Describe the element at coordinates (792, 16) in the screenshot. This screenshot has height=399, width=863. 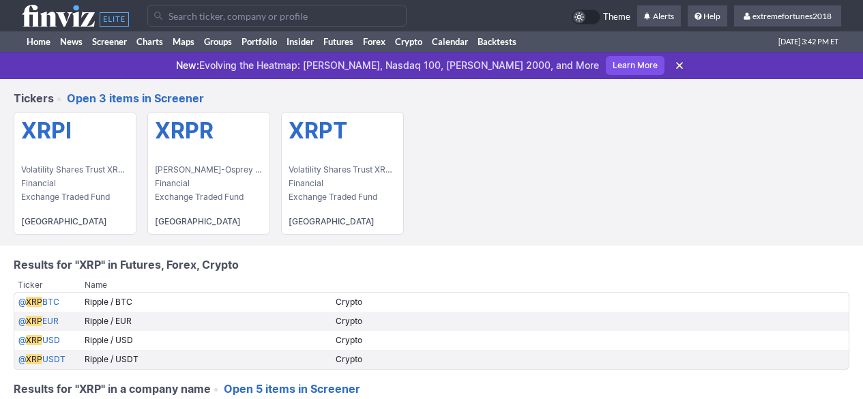
I see `span: extremefortunes2018` at that location.